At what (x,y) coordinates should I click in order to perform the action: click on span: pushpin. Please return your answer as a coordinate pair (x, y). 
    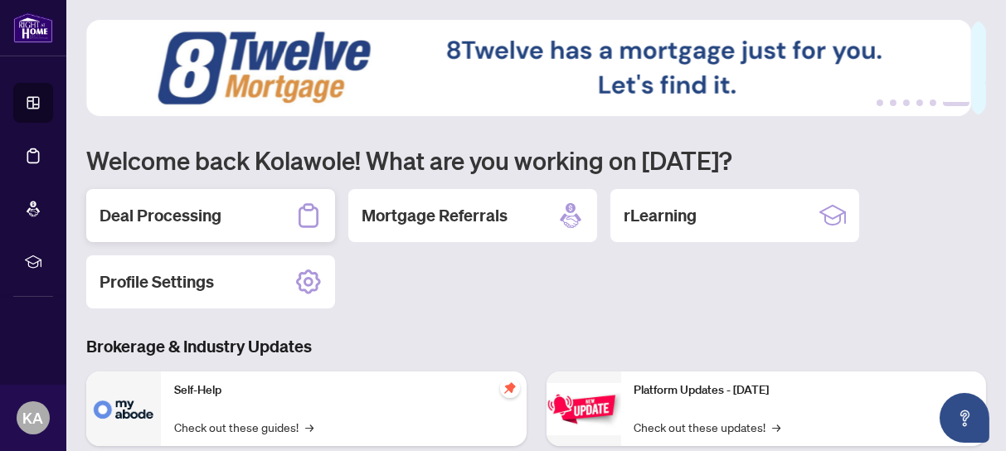
    Looking at the image, I should click on (510, 388).